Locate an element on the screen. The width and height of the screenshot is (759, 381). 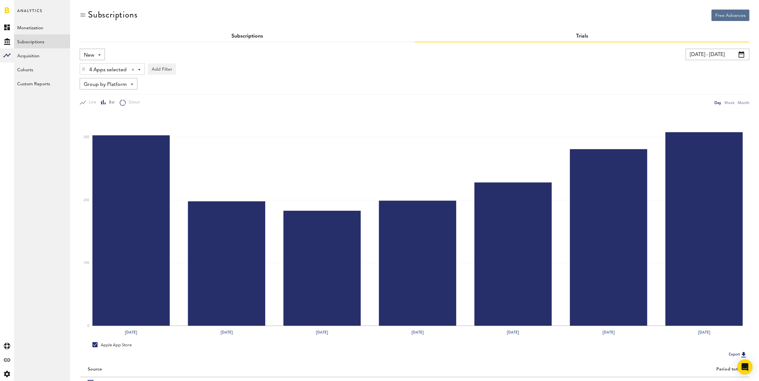
span: Donut is located at coordinates (133, 103).